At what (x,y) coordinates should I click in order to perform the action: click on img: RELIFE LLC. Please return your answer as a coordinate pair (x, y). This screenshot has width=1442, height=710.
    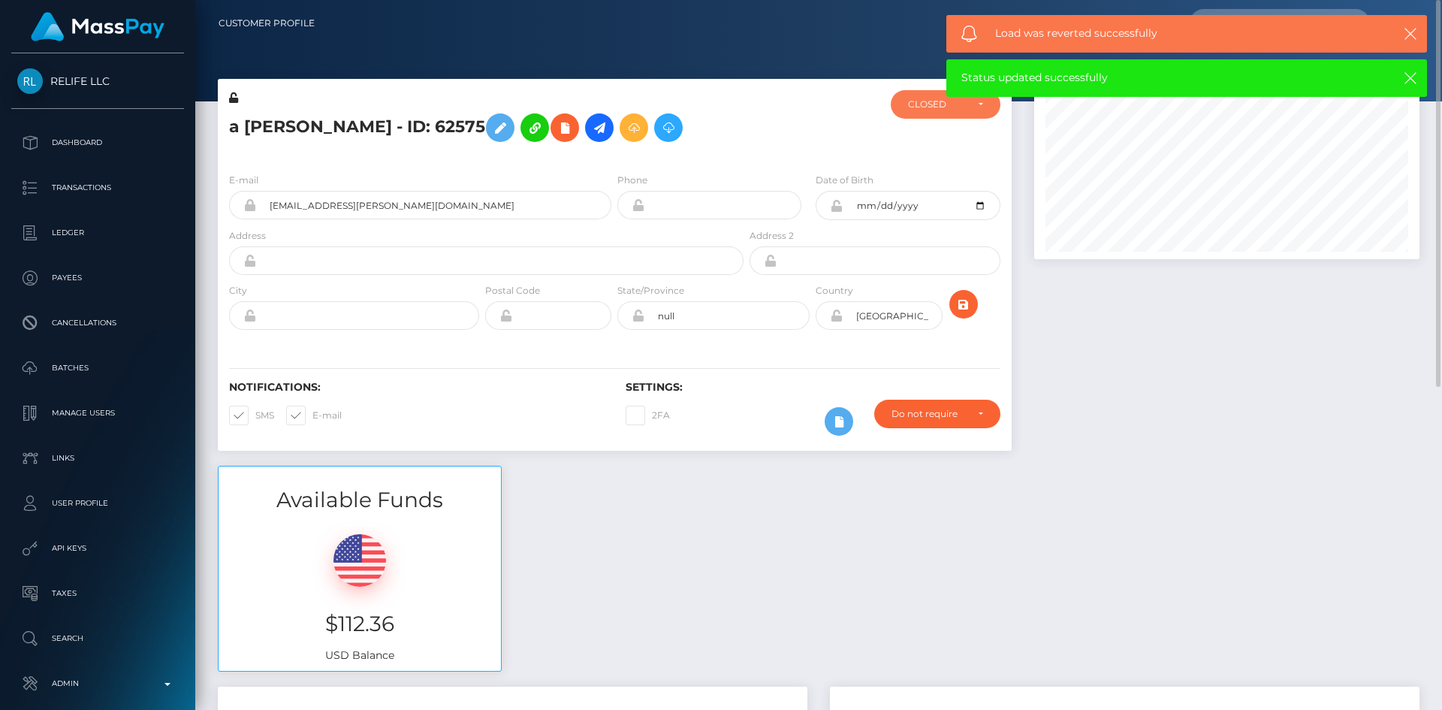
    Looking at the image, I should click on (30, 81).